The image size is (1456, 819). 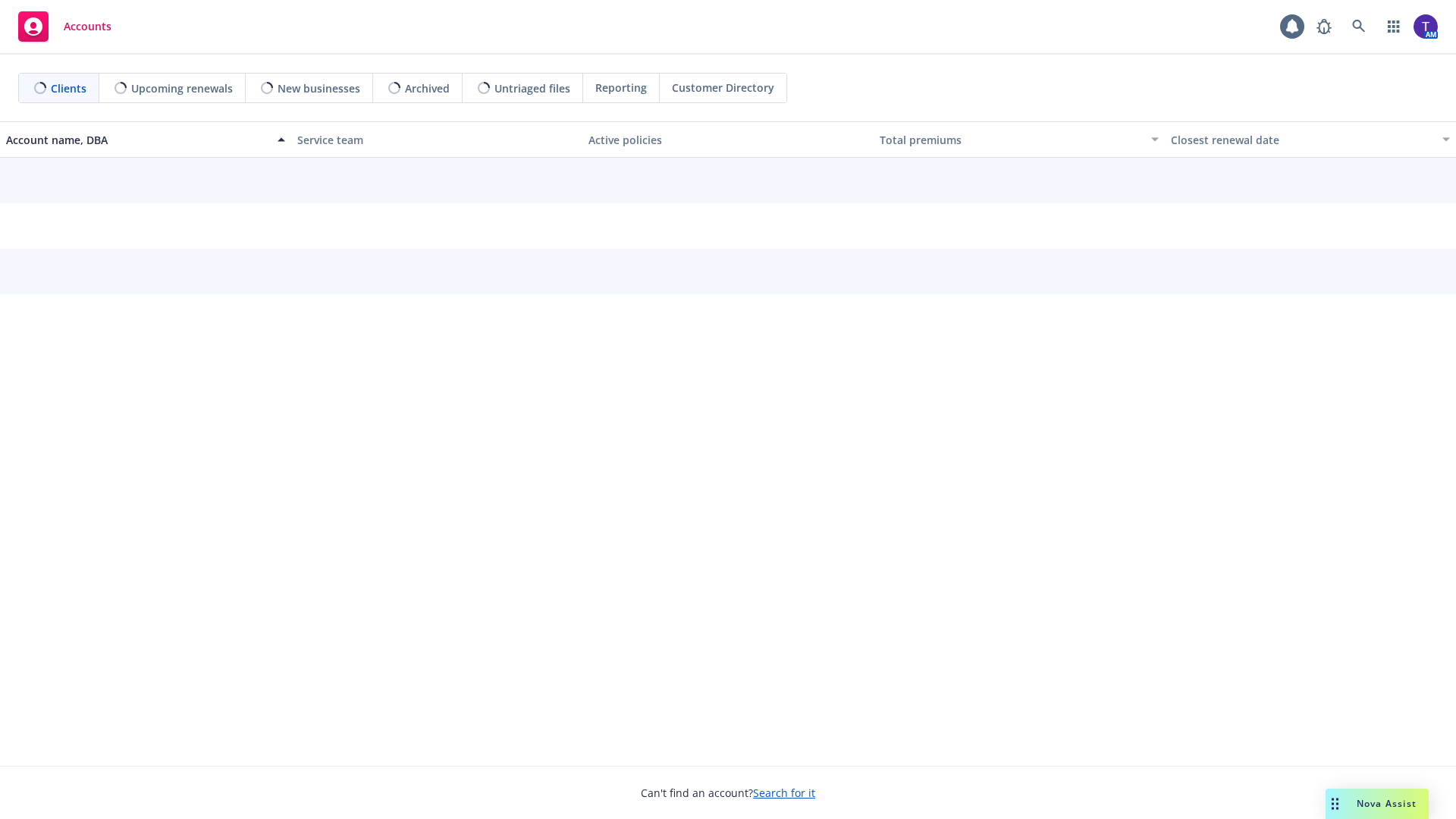 I want to click on span: Untriaged files, so click(x=532, y=88).